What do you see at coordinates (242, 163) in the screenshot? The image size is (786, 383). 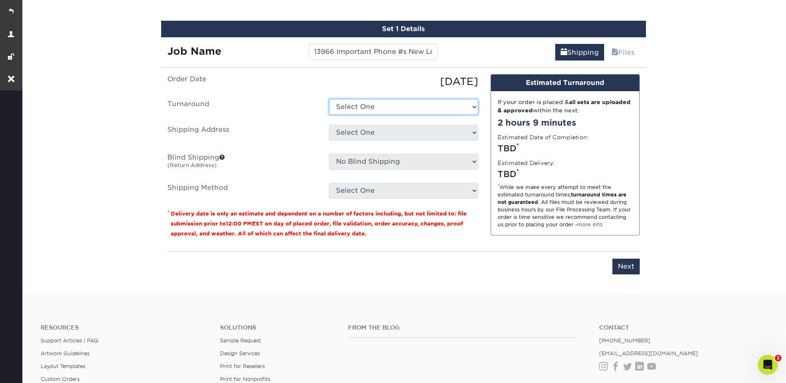 I see `label: Blind Shipping` at bounding box center [242, 163].